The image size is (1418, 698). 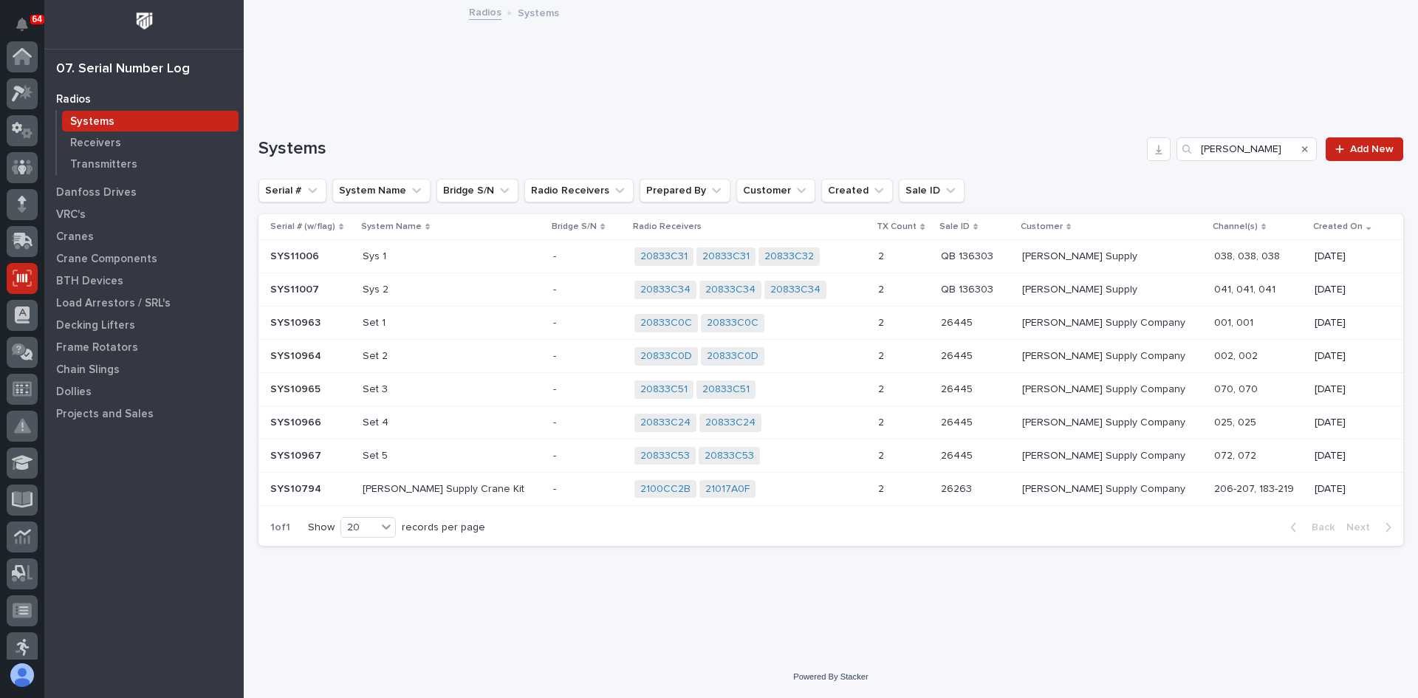 I want to click on p: Danfoss Drives, so click(x=96, y=193).